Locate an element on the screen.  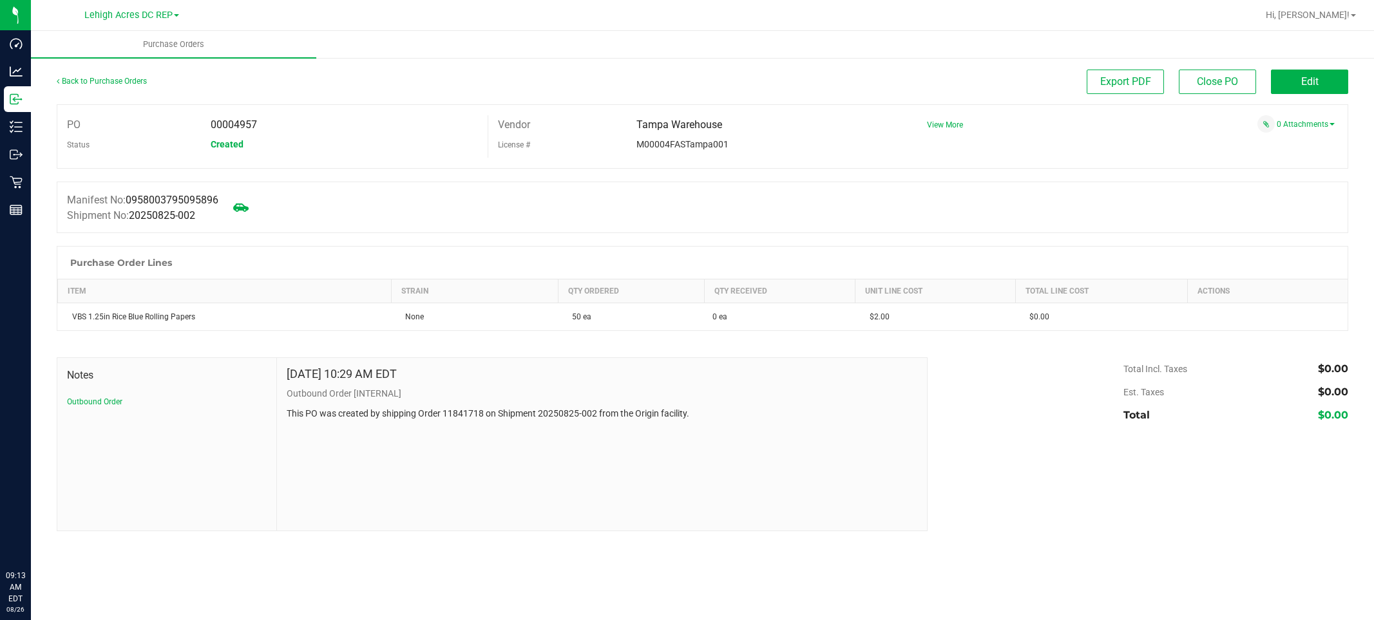
label: Shipment No: is located at coordinates (131, 216).